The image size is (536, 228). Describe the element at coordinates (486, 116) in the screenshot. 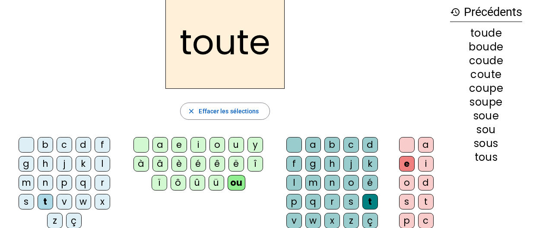

I see `div: soue` at that location.